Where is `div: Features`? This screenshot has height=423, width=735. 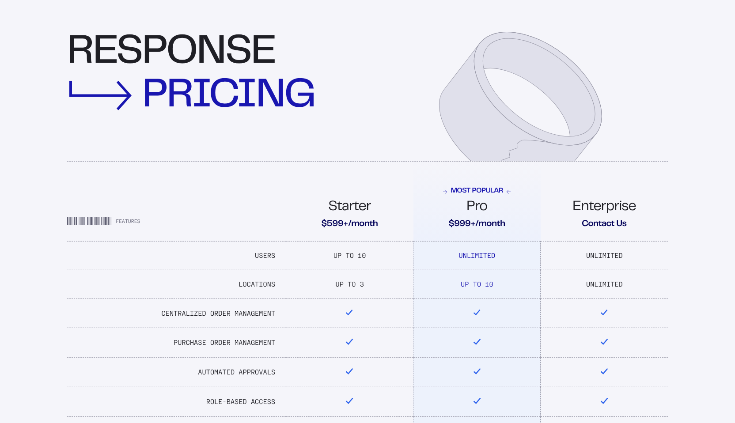
div: Features is located at coordinates (176, 224).